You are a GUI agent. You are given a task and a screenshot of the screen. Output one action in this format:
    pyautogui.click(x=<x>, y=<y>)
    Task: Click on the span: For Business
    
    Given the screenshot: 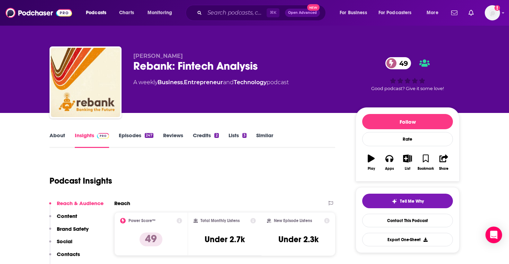 What is the action you would take?
    pyautogui.click(x=353, y=13)
    